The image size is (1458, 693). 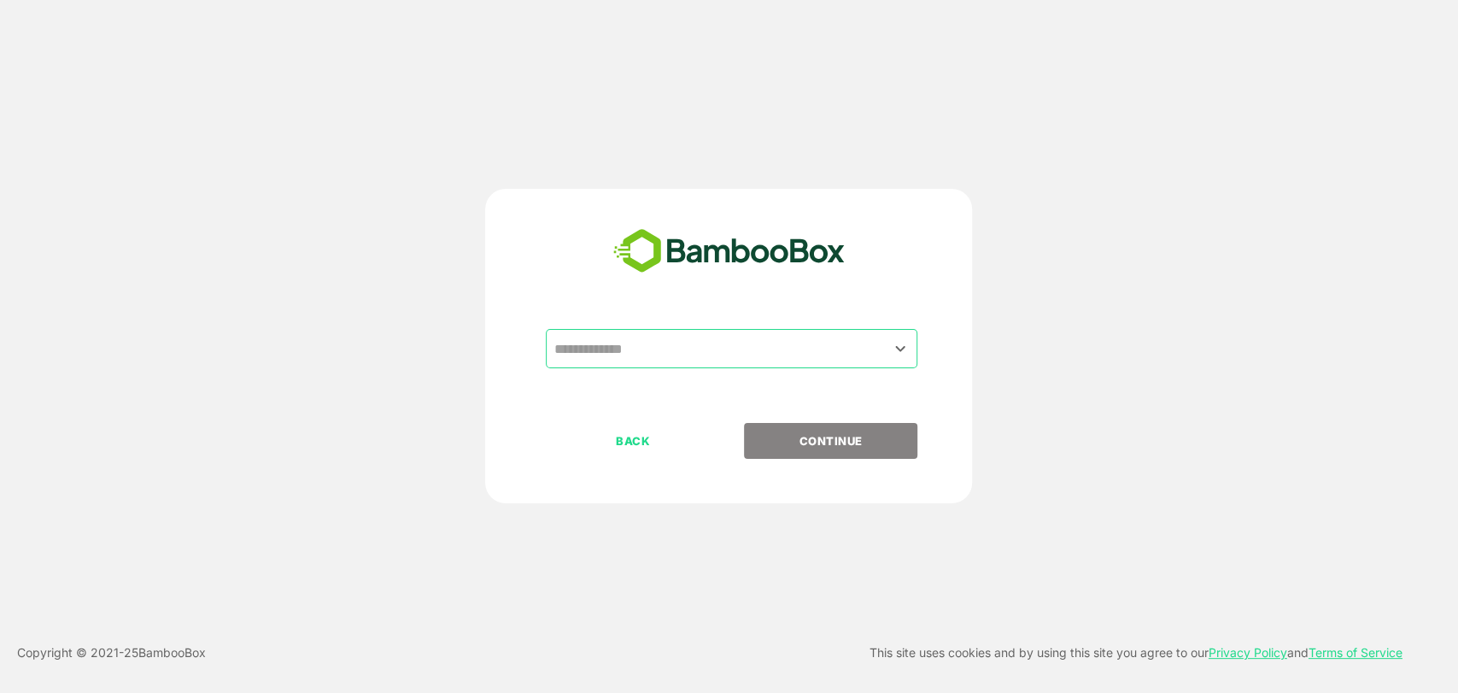 I want to click on a: Privacy Policy, so click(x=1248, y=652).